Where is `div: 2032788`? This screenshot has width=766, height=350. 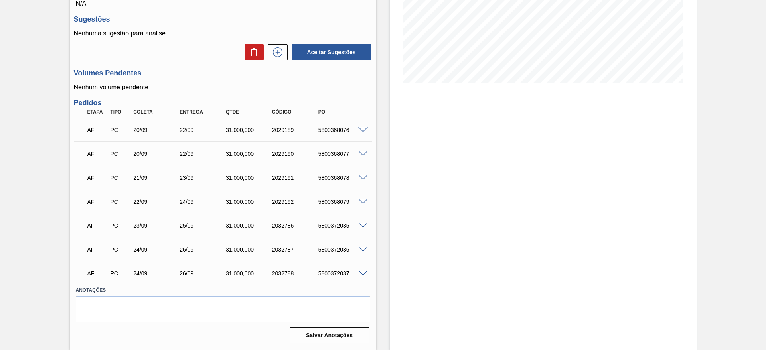 div: 2032788 is located at coordinates (296, 274).